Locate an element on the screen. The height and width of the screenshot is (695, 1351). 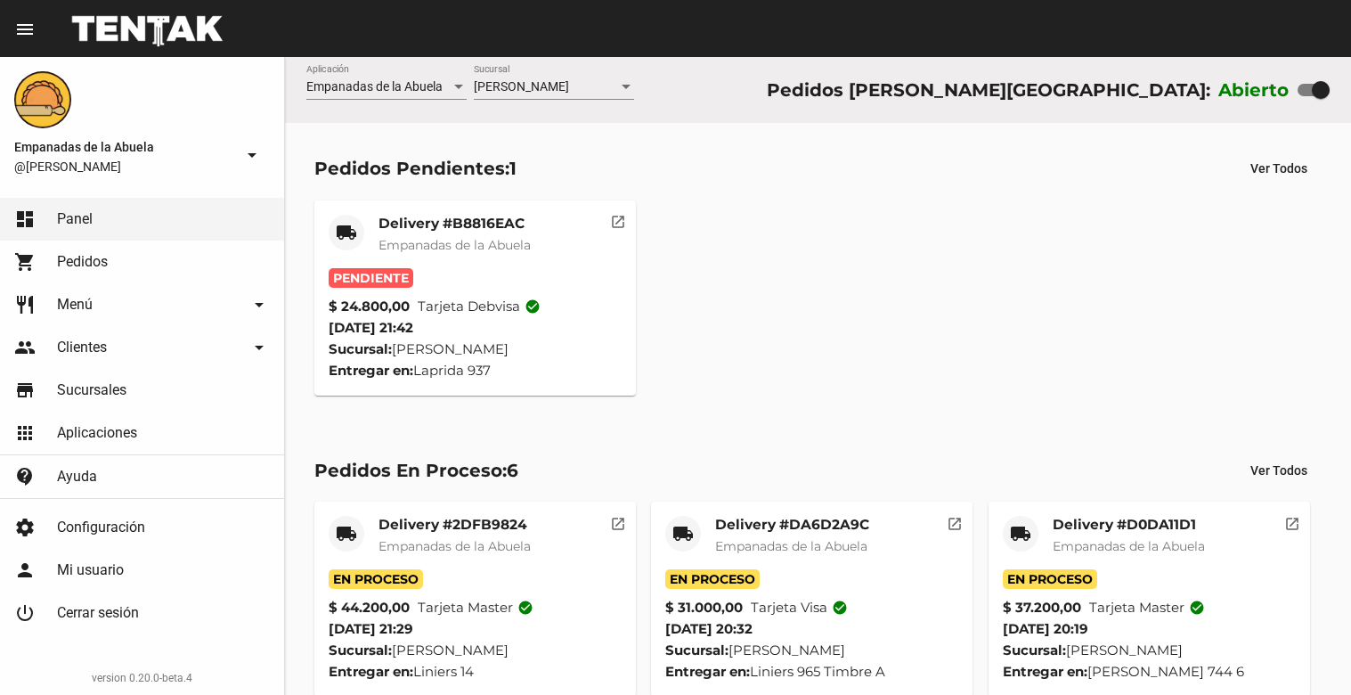
span: Clientes is located at coordinates (82, 347).